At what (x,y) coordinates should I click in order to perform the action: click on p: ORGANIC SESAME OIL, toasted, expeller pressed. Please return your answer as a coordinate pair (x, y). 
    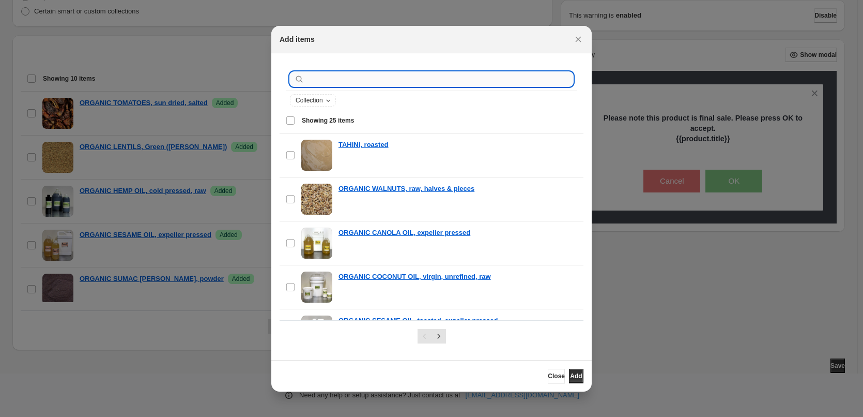
    Looking at the image, I should click on (418, 321).